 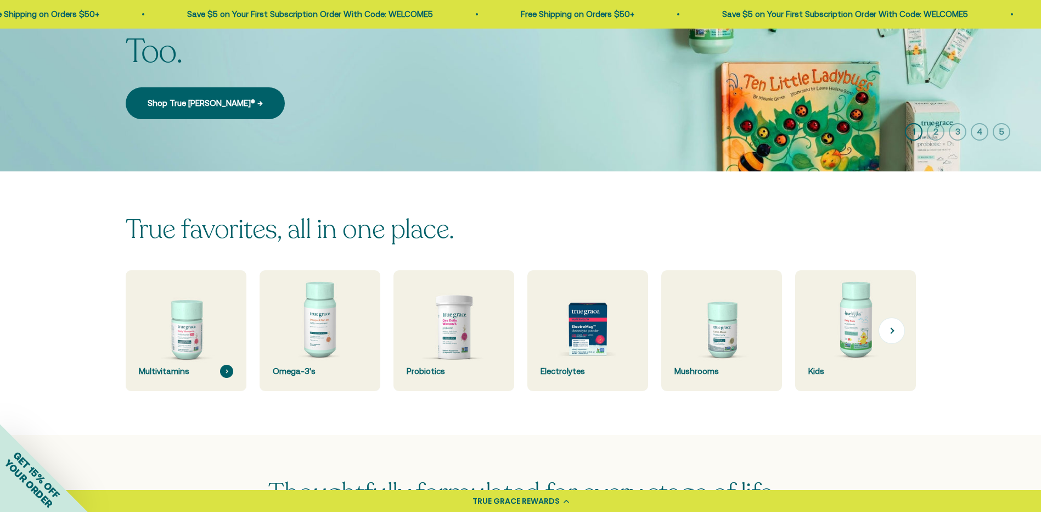 What do you see at coordinates (520, 492) in the screenshot?
I see `span: Thoughtfully formulated for every stage of life` at bounding box center [520, 492].